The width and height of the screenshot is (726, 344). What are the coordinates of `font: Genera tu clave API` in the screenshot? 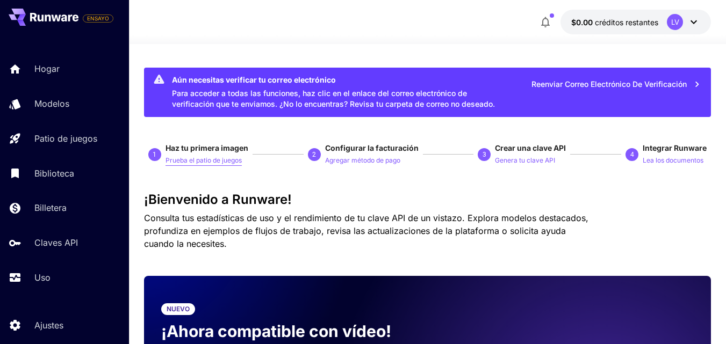 It's located at (525, 160).